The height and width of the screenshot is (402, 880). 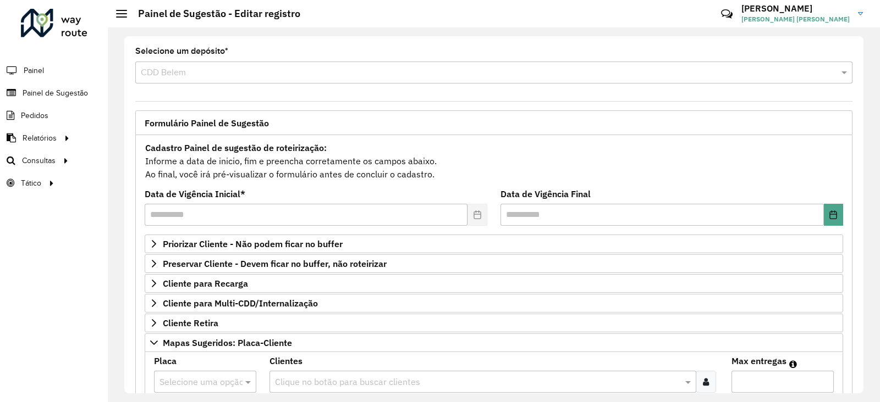 What do you see at coordinates (274, 264) in the screenshot?
I see `span: Preservar Cliente - Devem ficar no buffer, não roteirizar` at bounding box center [274, 264].